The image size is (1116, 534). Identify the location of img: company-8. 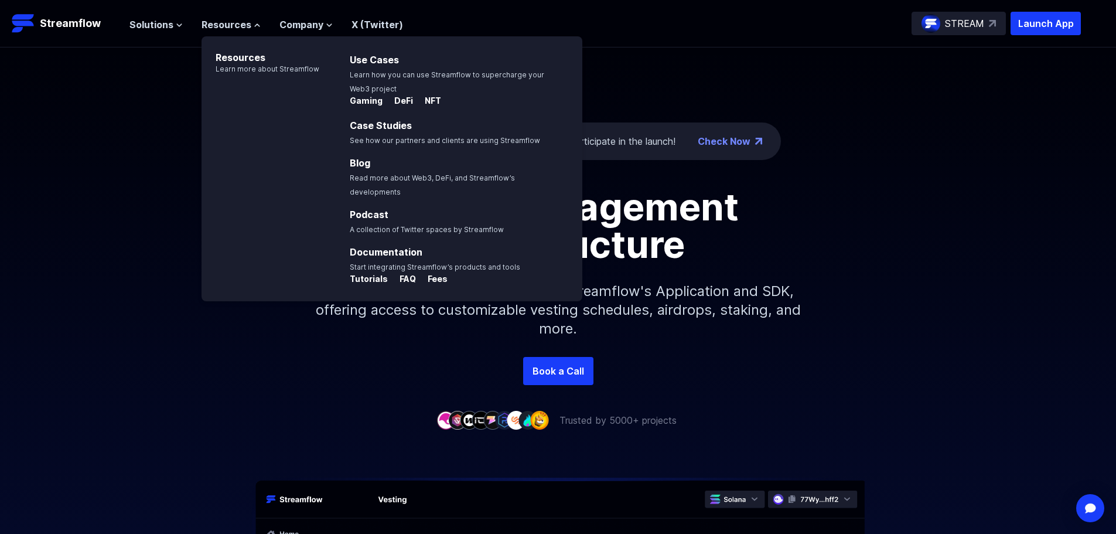
(528, 419).